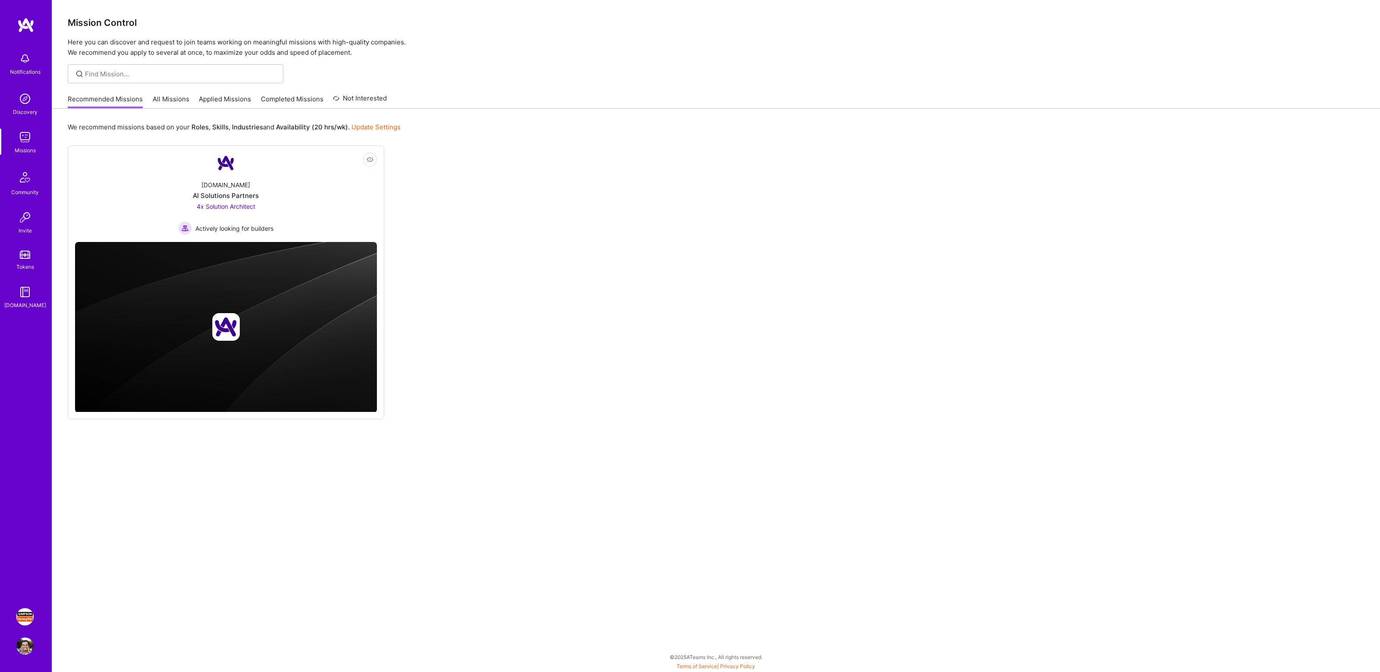 The width and height of the screenshot is (1380, 672). I want to click on img: tokens, so click(25, 254).